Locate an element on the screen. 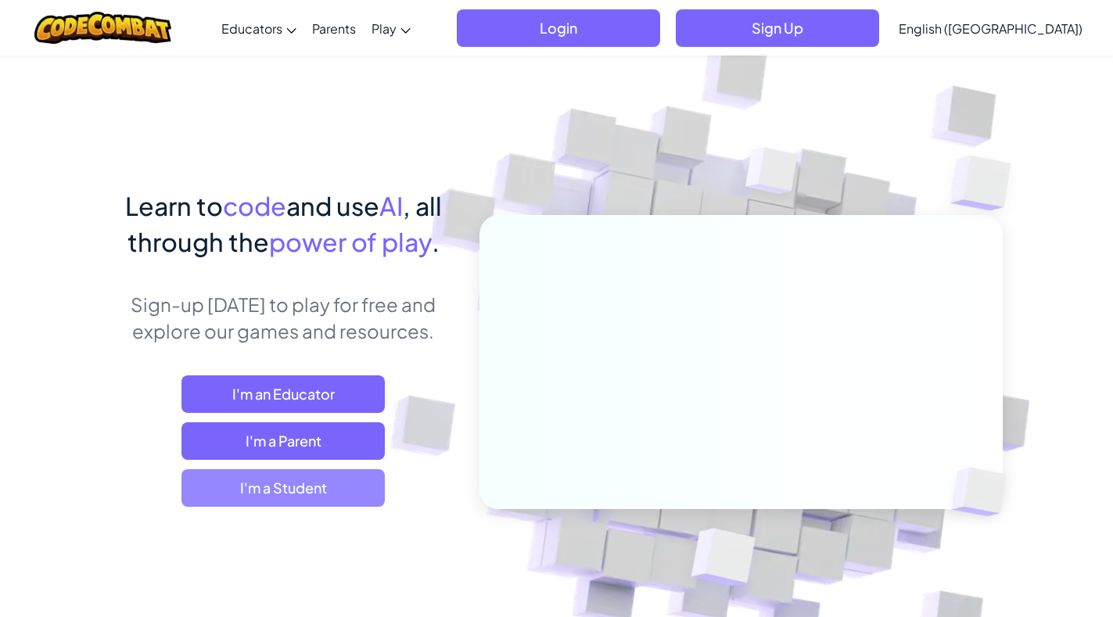  span: Learn to is located at coordinates (174, 206).